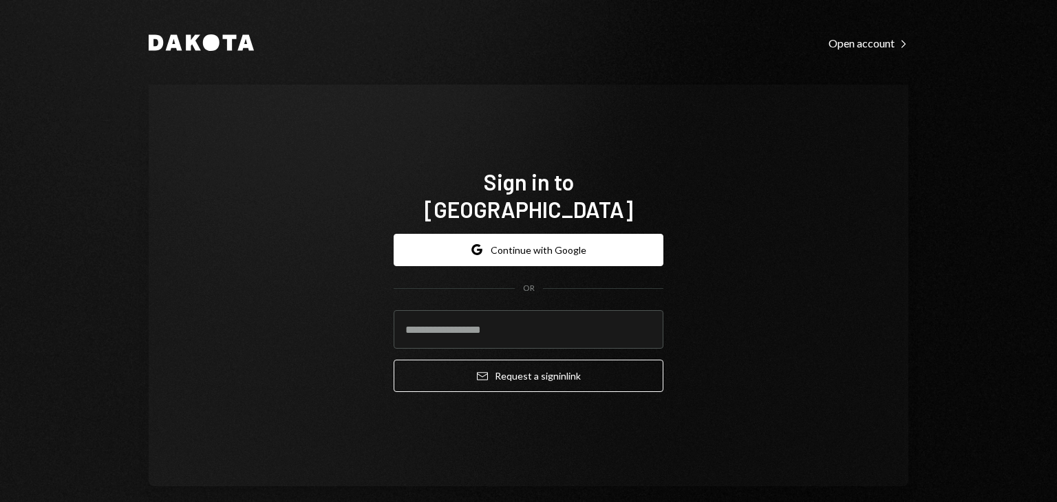 This screenshot has width=1057, height=502. I want to click on a: Open account, so click(868, 43).